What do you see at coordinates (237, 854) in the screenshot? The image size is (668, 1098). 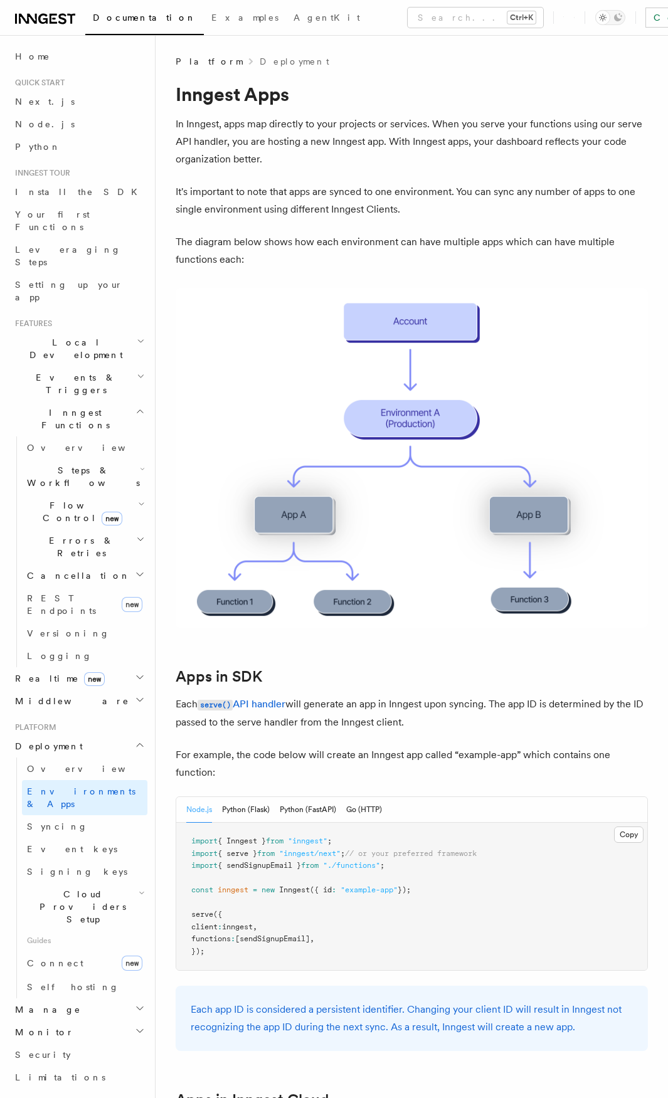 I see `span: { serve }` at bounding box center [237, 854].